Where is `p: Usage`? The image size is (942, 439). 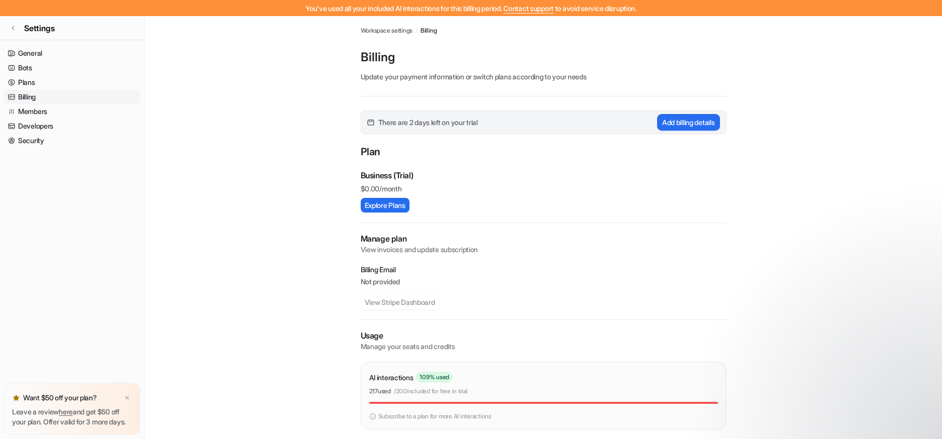
p: Usage is located at coordinates (544, 336).